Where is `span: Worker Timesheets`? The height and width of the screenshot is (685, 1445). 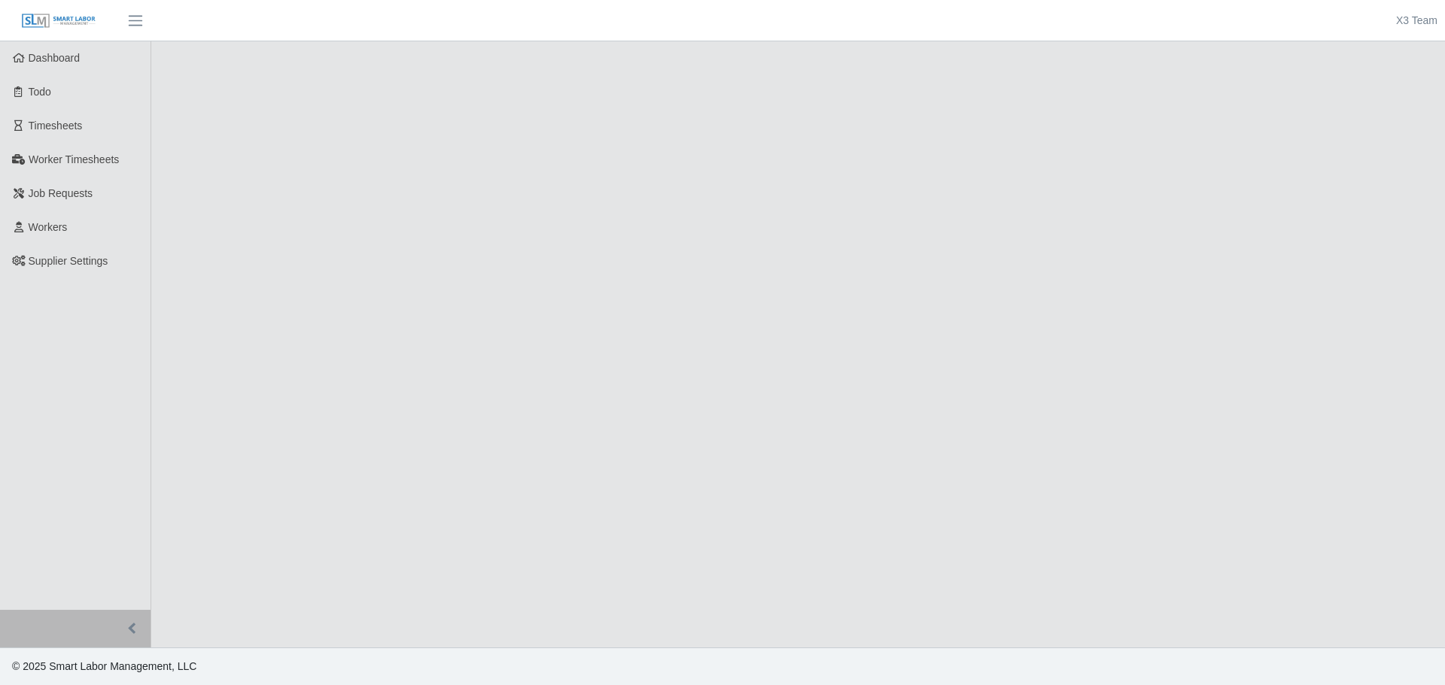
span: Worker Timesheets is located at coordinates (74, 160).